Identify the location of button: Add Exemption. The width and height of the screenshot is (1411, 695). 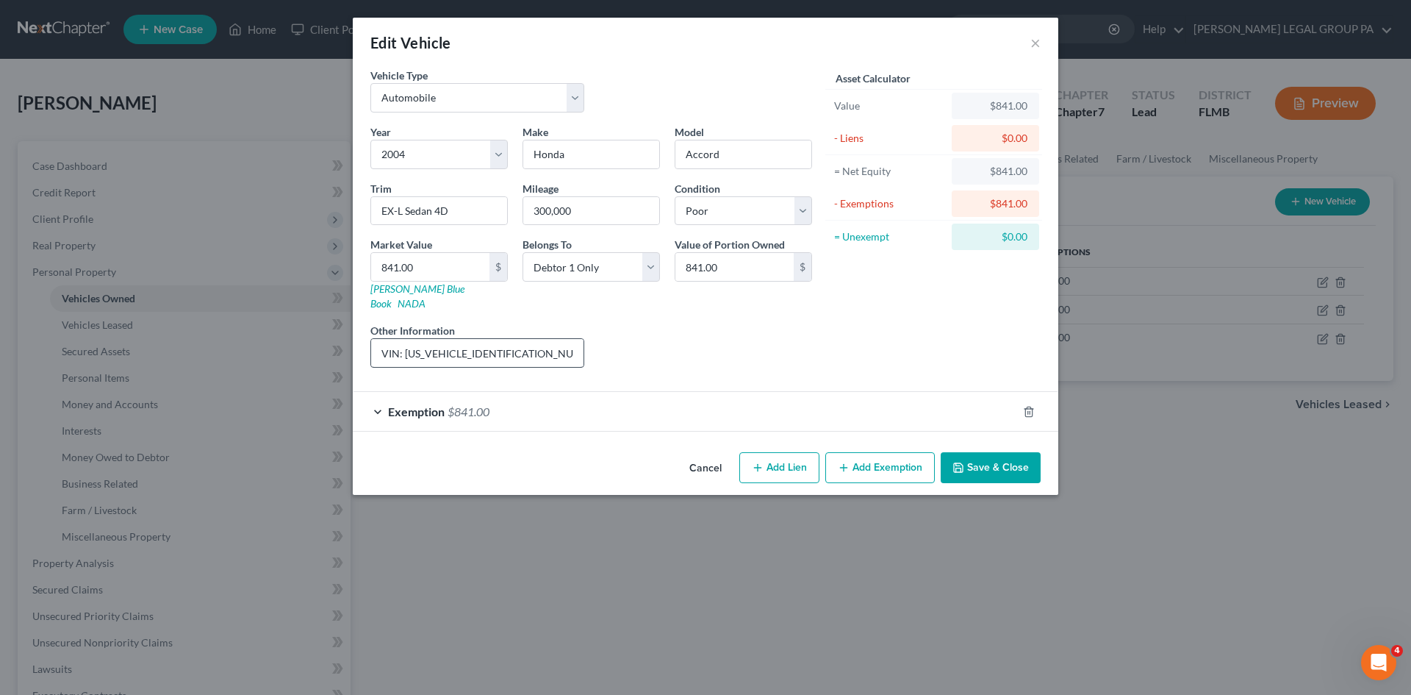
(880, 467).